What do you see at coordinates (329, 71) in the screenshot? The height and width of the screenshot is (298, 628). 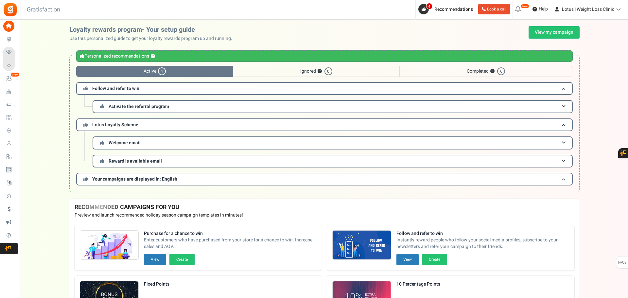 I see `span: 0` at bounding box center [329, 71].